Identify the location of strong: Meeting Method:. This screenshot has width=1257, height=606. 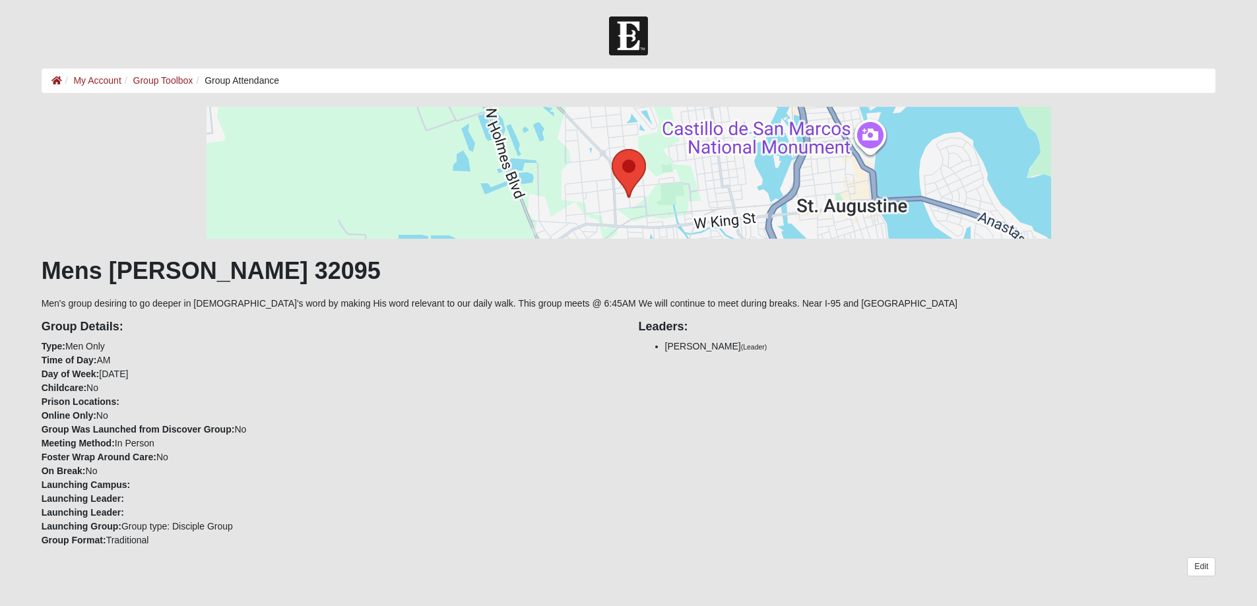
(78, 443).